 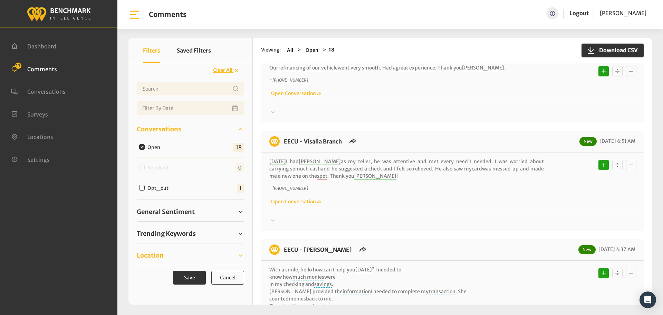 I want to click on button: Saved Filters, so click(x=194, y=50).